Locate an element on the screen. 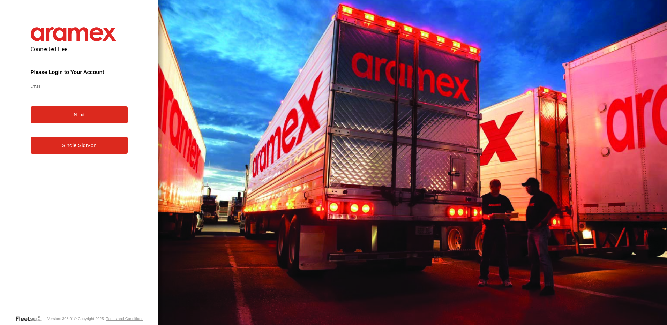  label: Email is located at coordinates (79, 86).